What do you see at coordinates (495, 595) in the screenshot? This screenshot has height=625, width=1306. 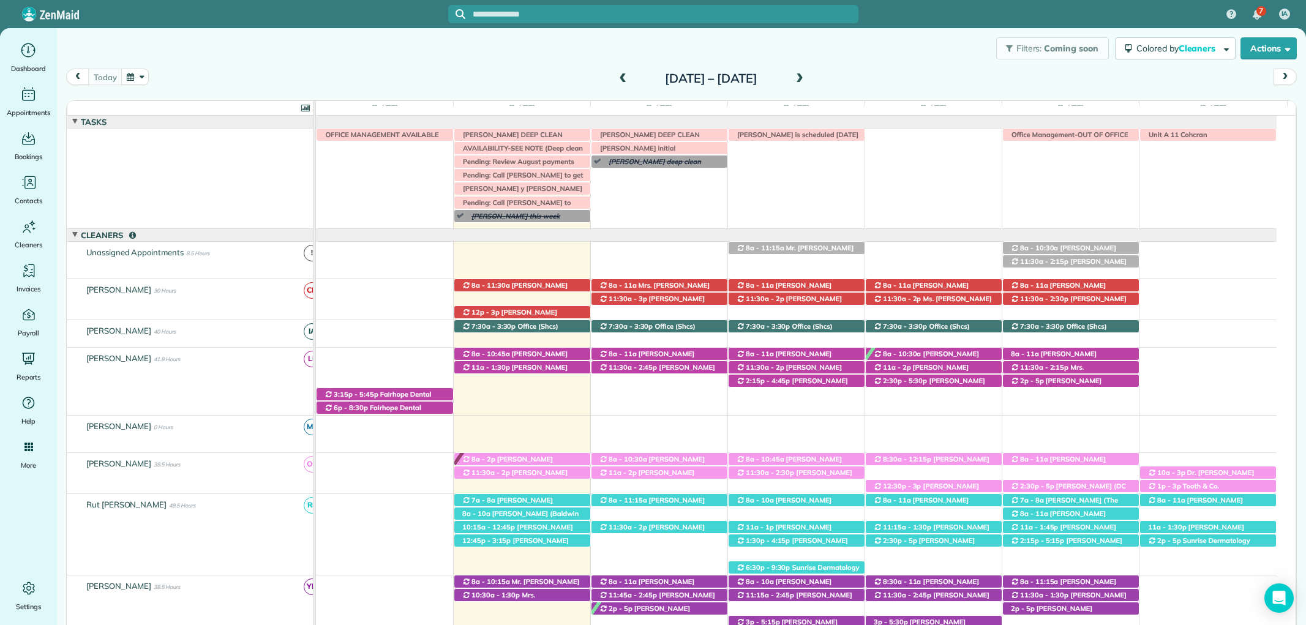 I see `span: 10:30a - 1:30p` at bounding box center [495, 595].